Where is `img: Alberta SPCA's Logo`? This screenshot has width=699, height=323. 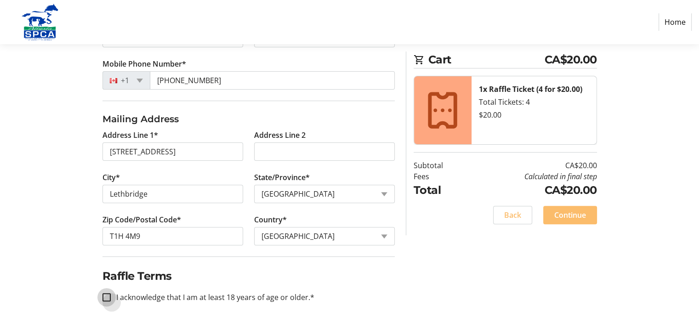 img: Alberta SPCA's Logo is located at coordinates (40, 22).